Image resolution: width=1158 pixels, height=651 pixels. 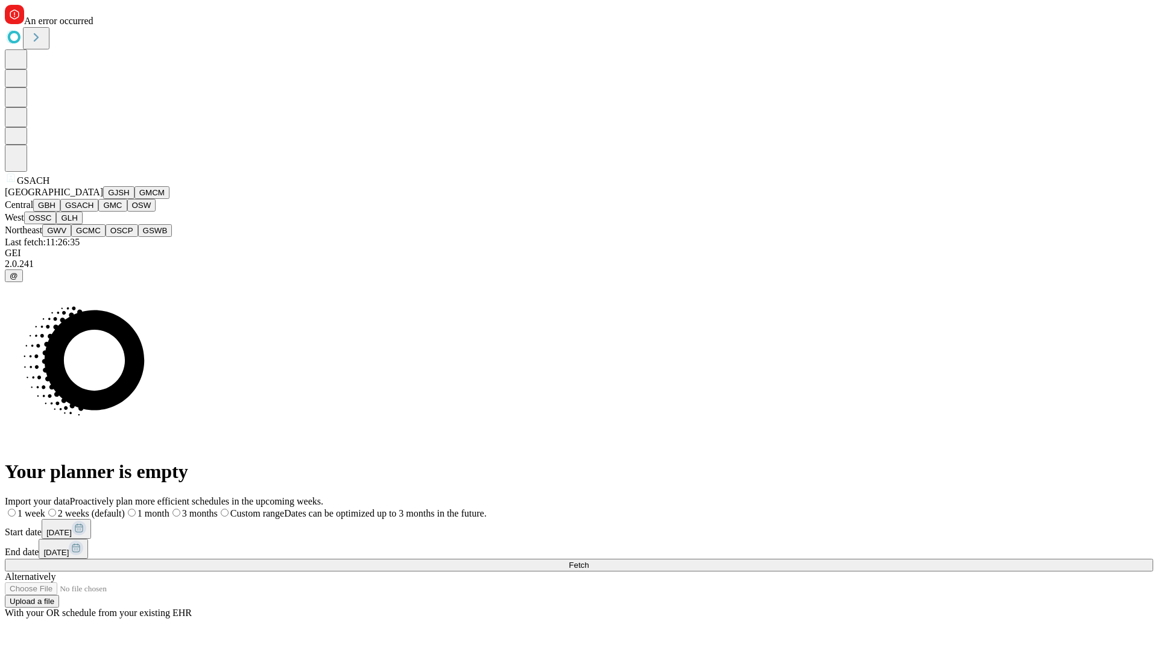 What do you see at coordinates (257, 513) in the screenshot?
I see `span: Custom range` at bounding box center [257, 513].